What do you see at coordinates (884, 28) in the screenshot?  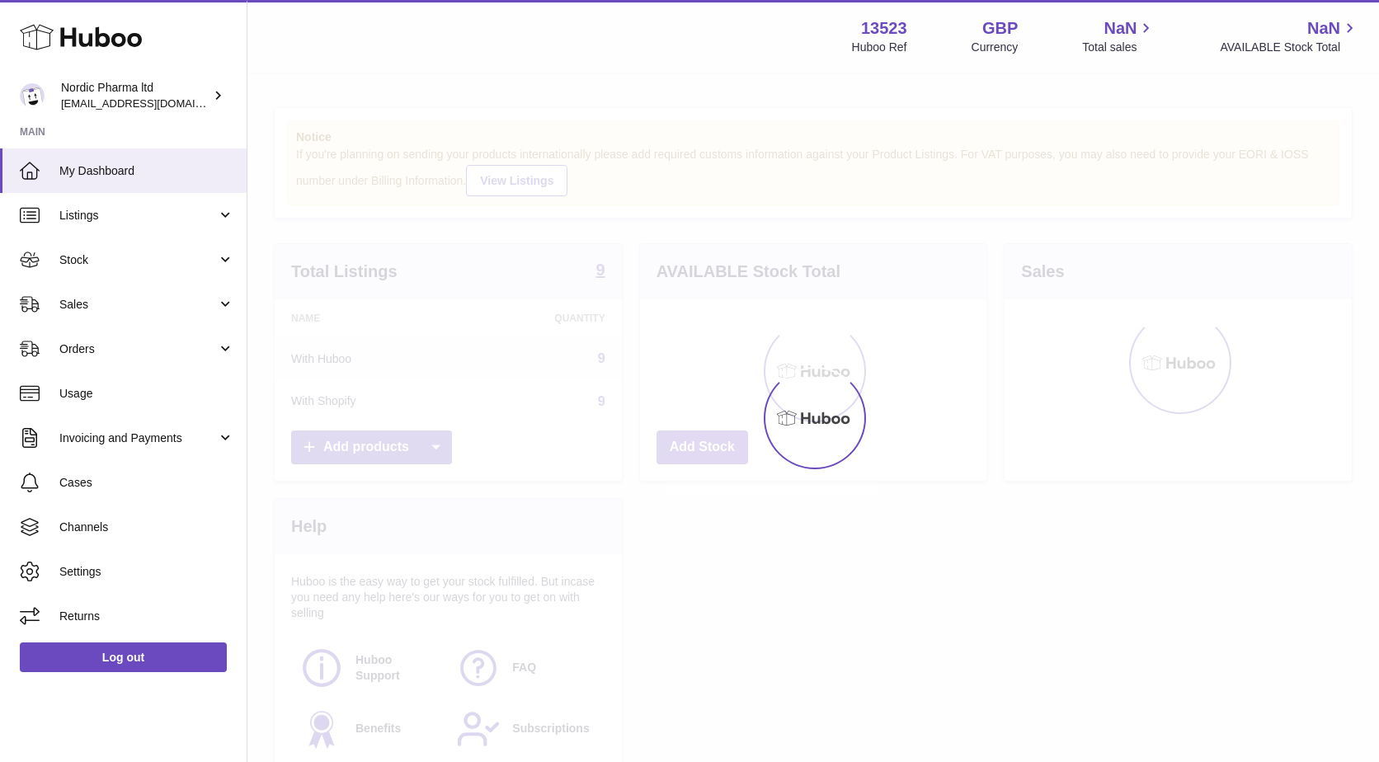 I see `strong: 13523` at bounding box center [884, 28].